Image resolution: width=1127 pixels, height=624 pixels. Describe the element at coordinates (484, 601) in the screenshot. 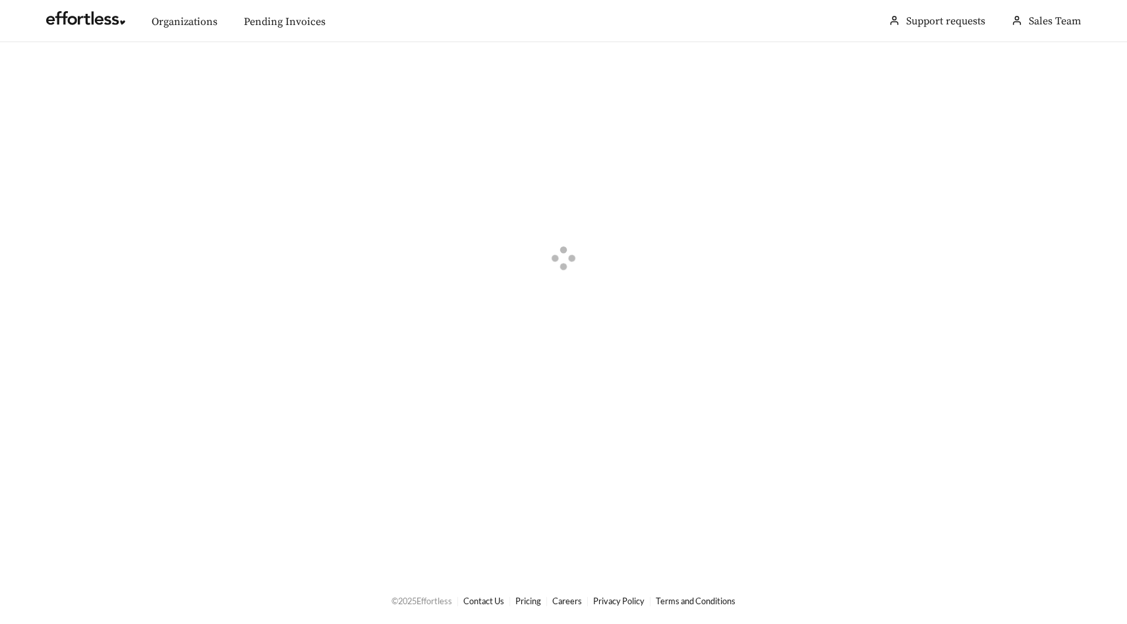

I see `a: Contact Us` at that location.